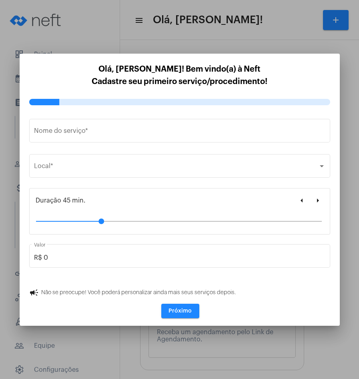  I want to click on span: Não se preocupe! Você poderá personalizar ainda mais seus serviços depois., so click(138, 293).